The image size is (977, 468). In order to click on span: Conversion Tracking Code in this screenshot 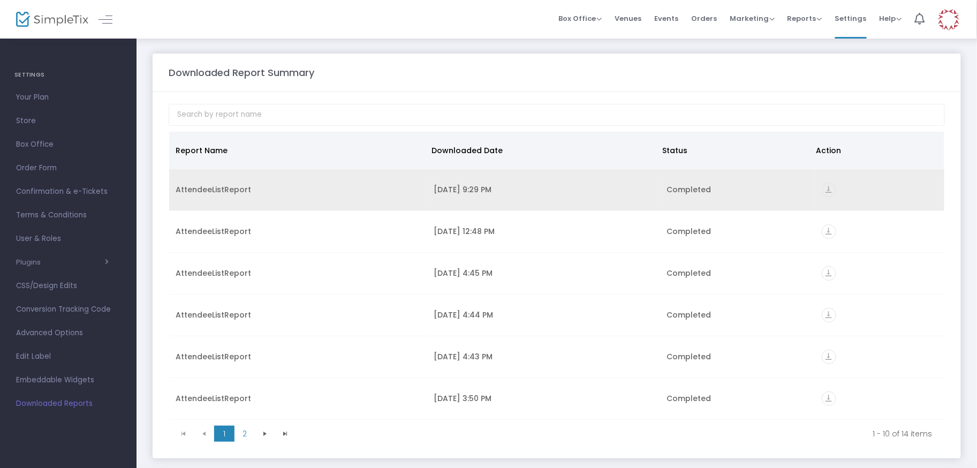, I will do `click(68, 309)`.